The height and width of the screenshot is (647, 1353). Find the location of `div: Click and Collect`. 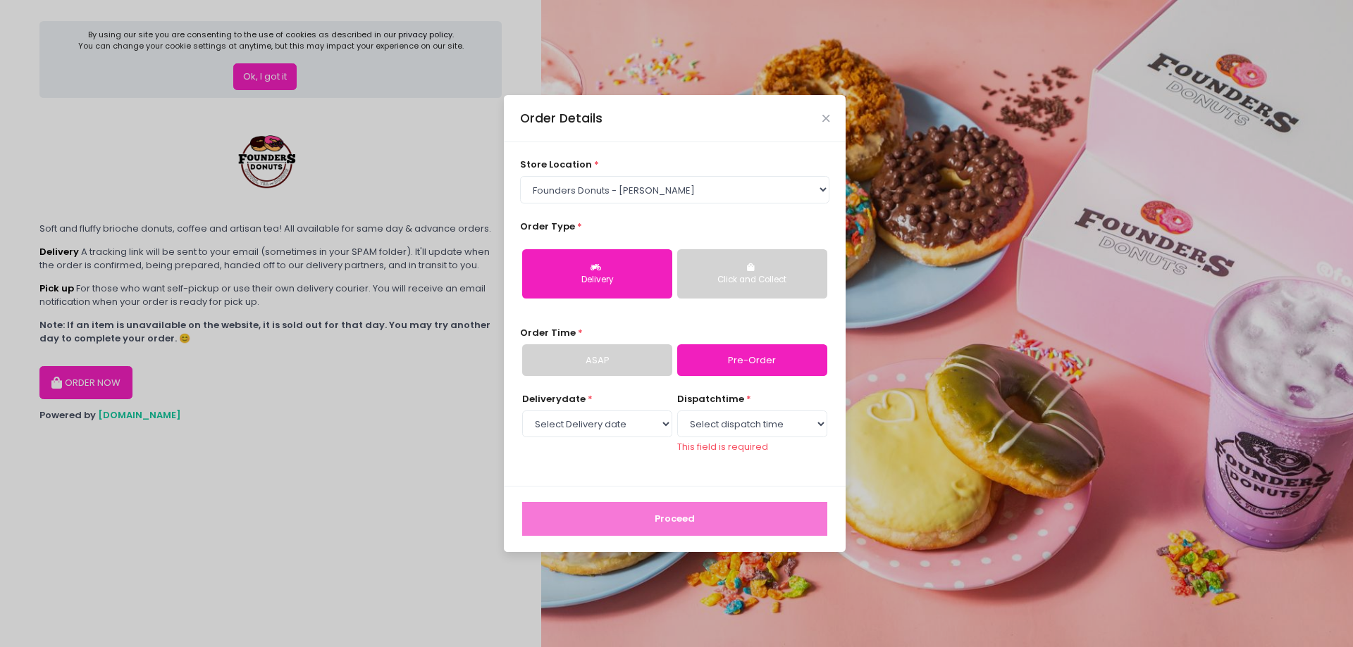

div: Click and Collect is located at coordinates (752, 280).